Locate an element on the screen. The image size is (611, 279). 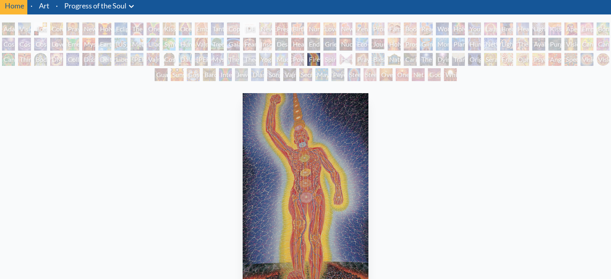
div: Love is a Cosmic Force is located at coordinates (57, 44).